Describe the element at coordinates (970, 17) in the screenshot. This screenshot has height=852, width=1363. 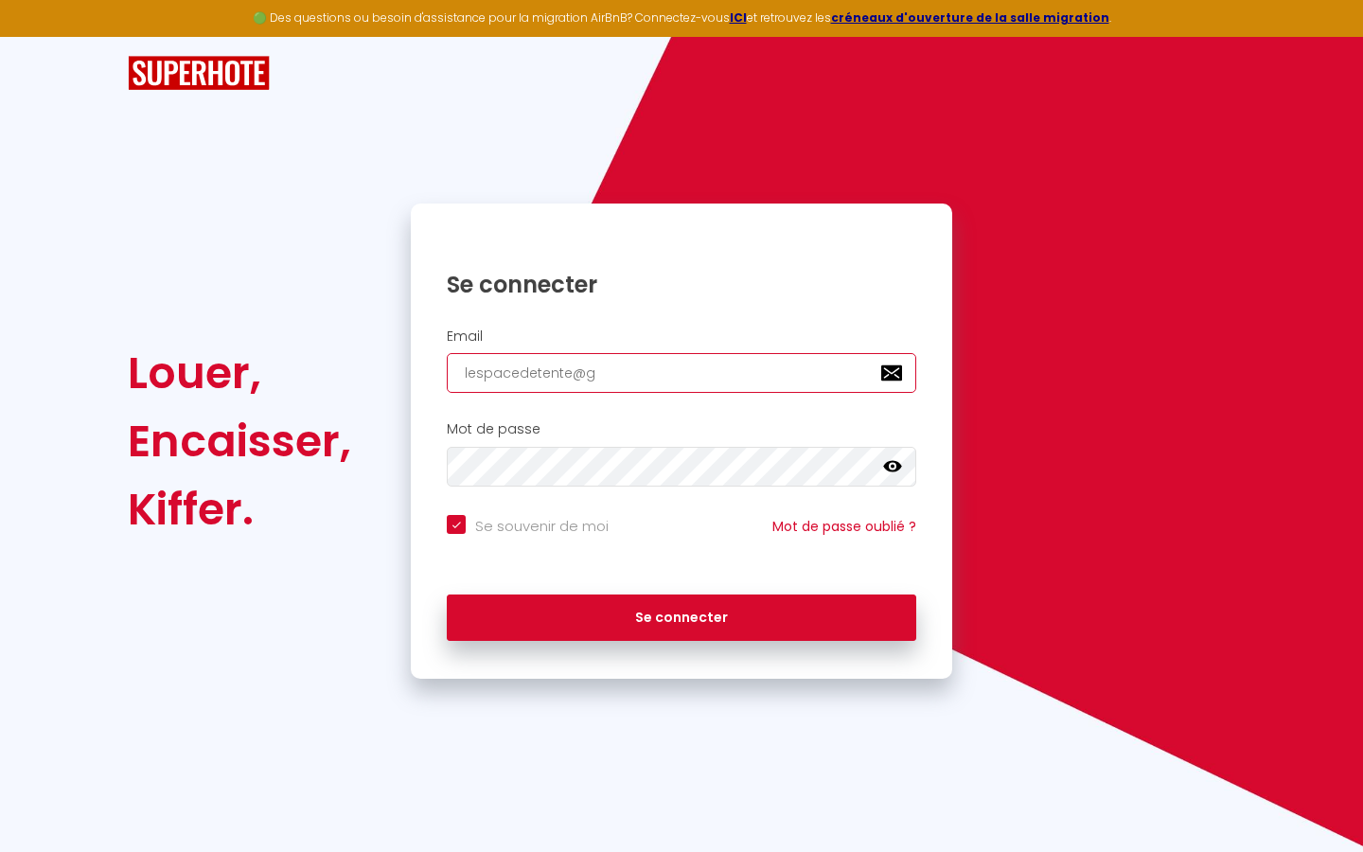
I see `a: créneaux d'ouverture de la salle migration` at that location.